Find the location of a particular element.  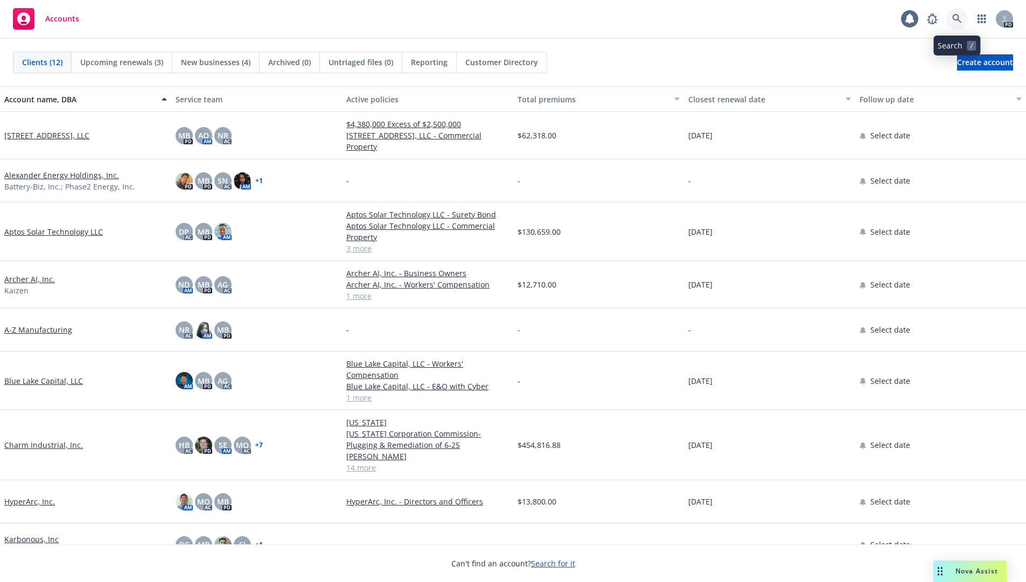

span: DG is located at coordinates (184, 544).